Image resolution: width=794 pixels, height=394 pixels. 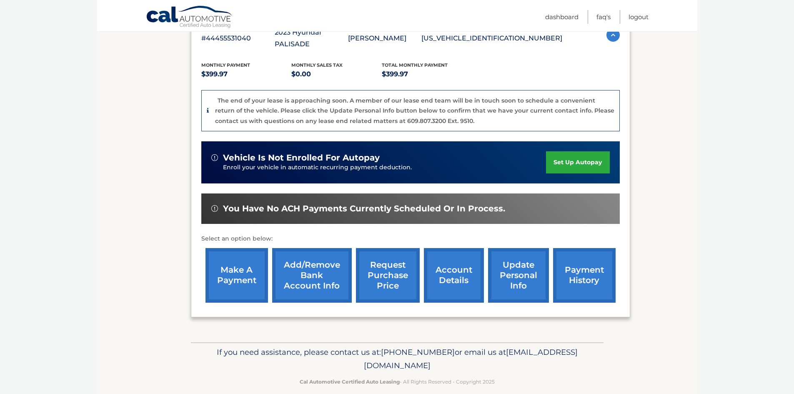 What do you see at coordinates (237, 275) in the screenshot?
I see `a: make a payment` at bounding box center [237, 275].